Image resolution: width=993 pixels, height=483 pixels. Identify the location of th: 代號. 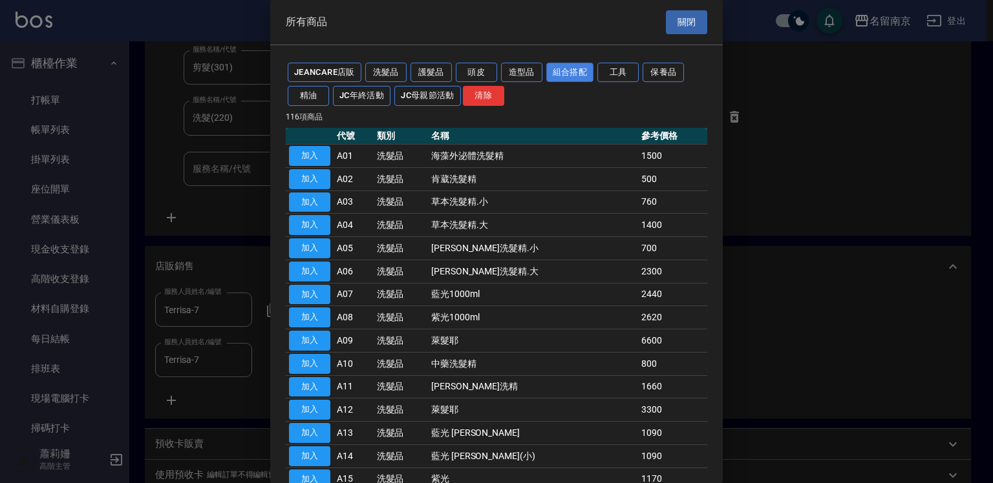
(353, 136).